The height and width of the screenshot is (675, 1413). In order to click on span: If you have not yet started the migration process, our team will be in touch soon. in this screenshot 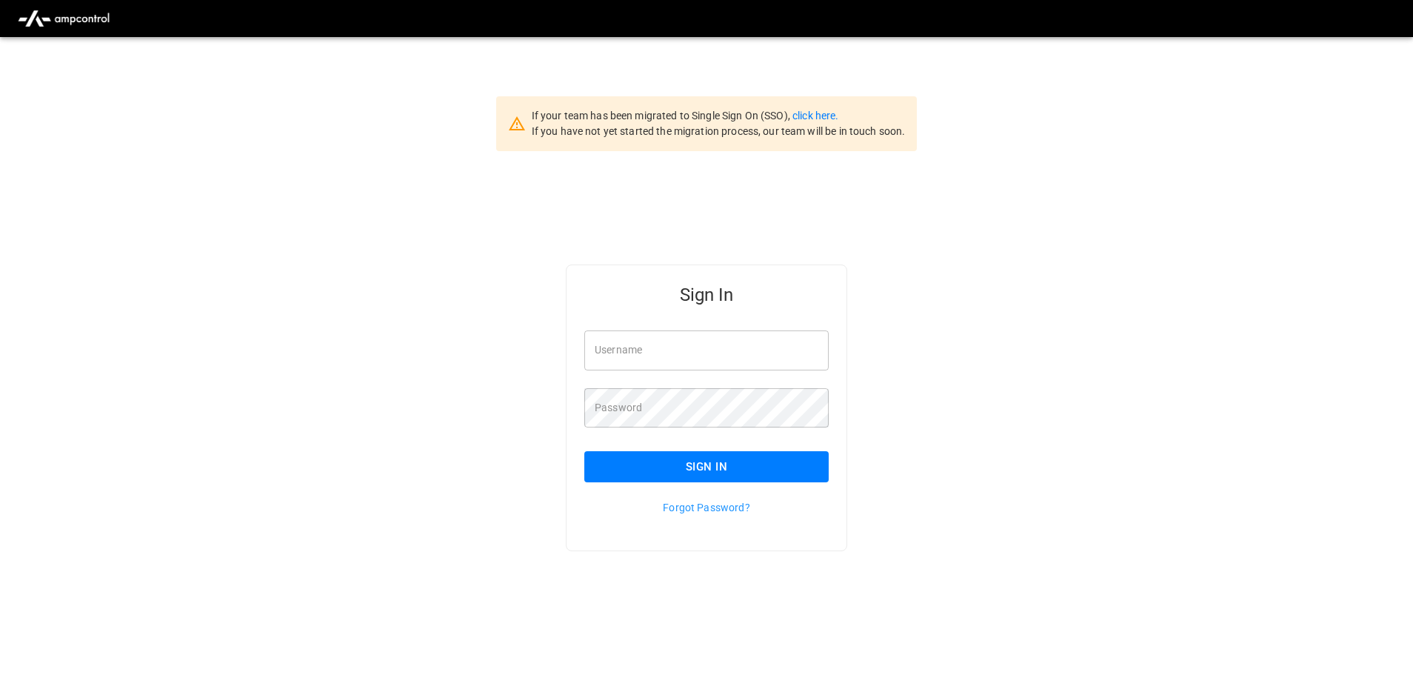, I will do `click(719, 131)`.